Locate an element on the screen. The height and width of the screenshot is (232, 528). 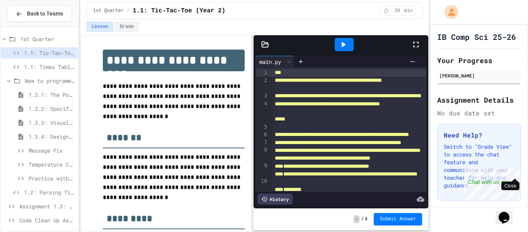
span: 1.1: Times Table (Year 1/SL) is located at coordinates (49, 67).